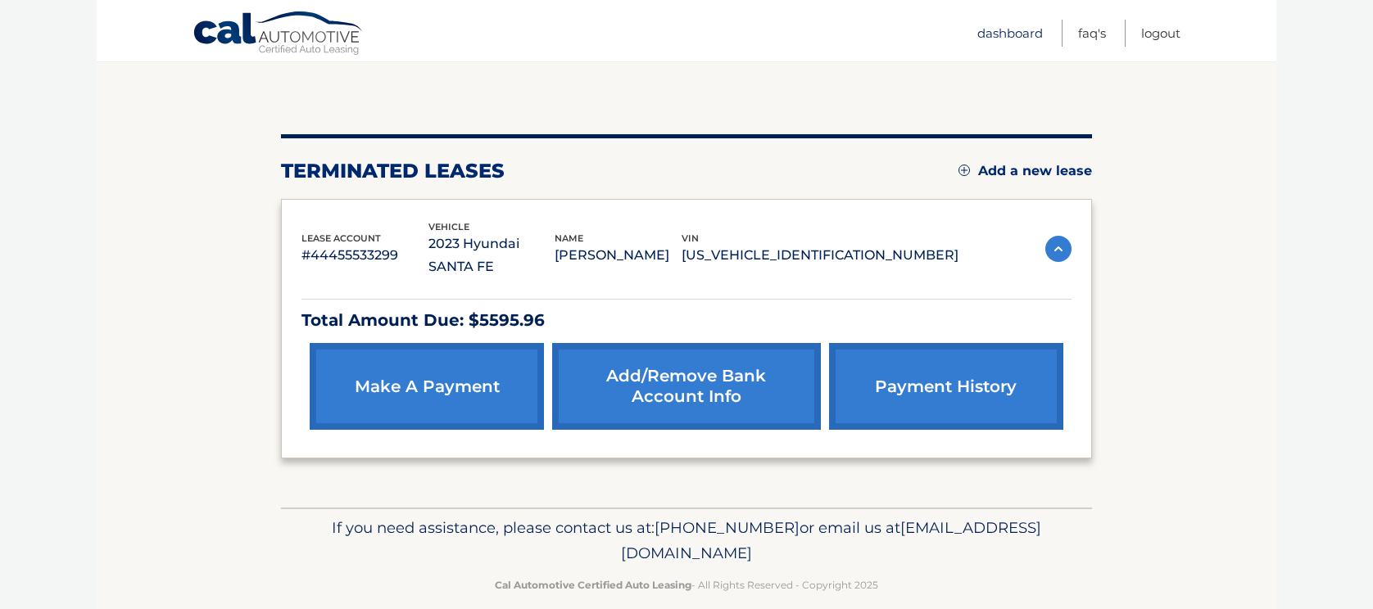 The width and height of the screenshot is (1373, 609). I want to click on span: lease account, so click(341, 238).